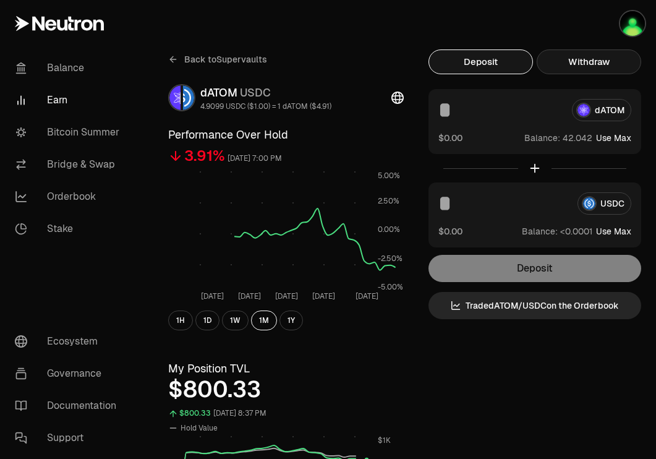 This screenshot has height=459, width=656. Describe the element at coordinates (69, 229) in the screenshot. I see `a: Stake` at that location.